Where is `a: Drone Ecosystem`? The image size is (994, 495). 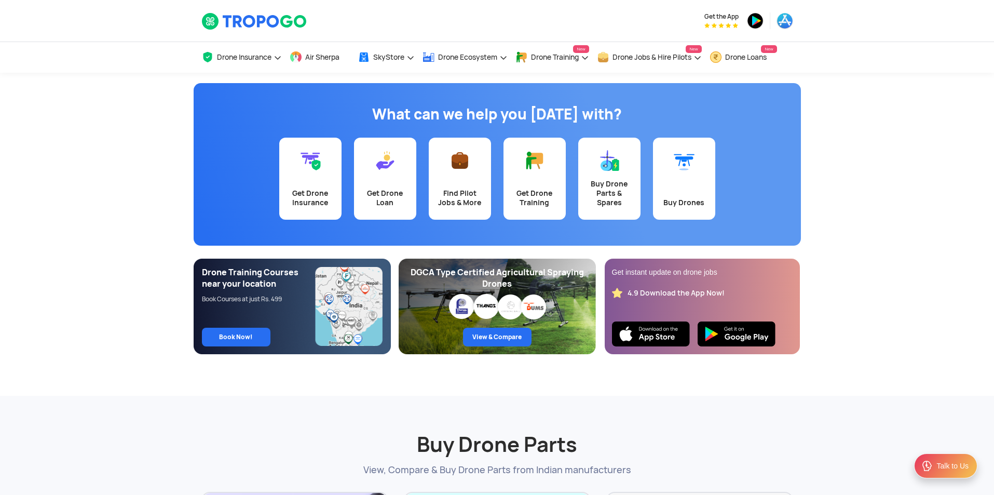 a: Drone Ecosystem is located at coordinates (465, 57).